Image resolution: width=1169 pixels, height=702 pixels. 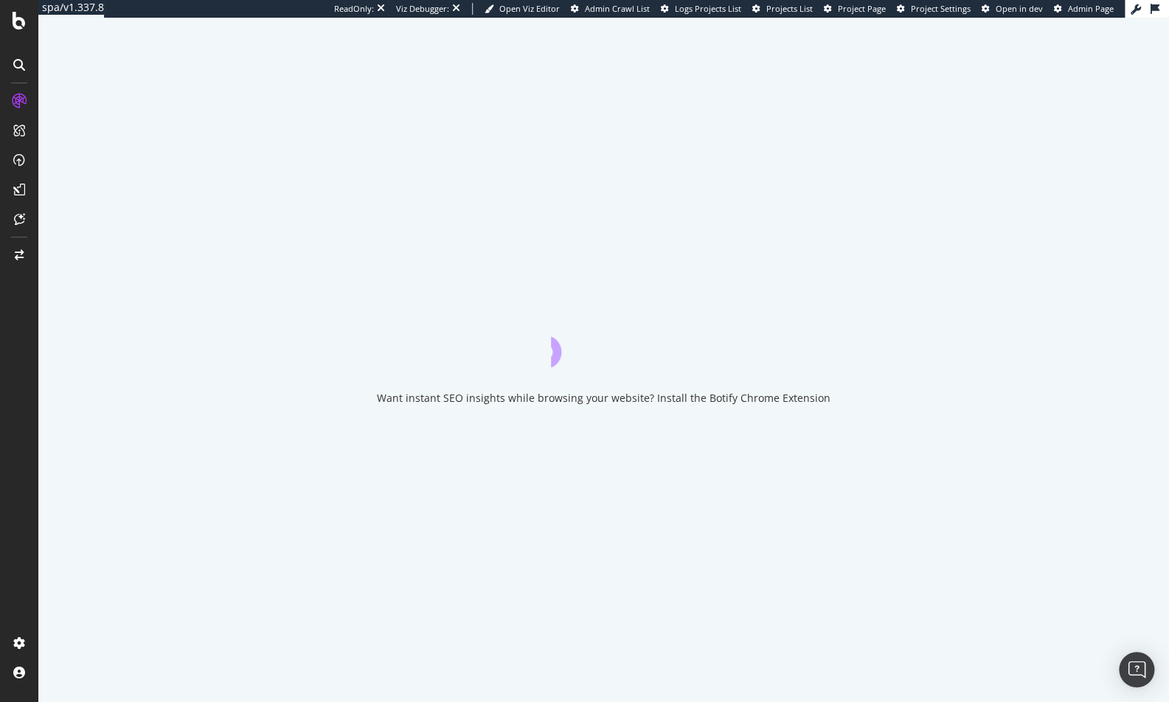 What do you see at coordinates (940, 8) in the screenshot?
I see `span: Project Settings` at bounding box center [940, 8].